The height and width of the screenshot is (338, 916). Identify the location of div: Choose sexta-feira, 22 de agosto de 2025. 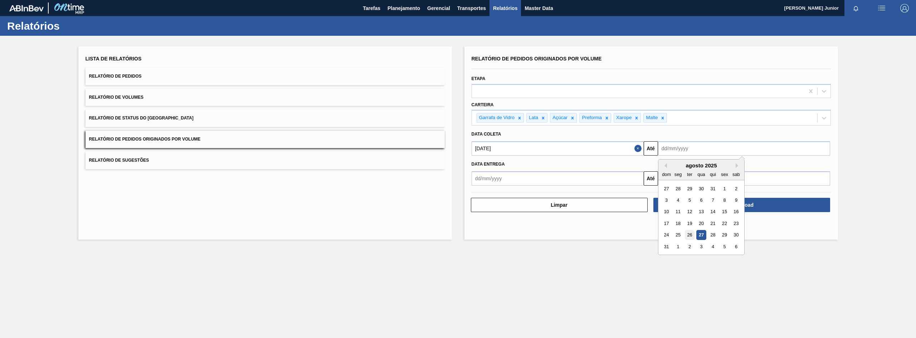
(724, 223).